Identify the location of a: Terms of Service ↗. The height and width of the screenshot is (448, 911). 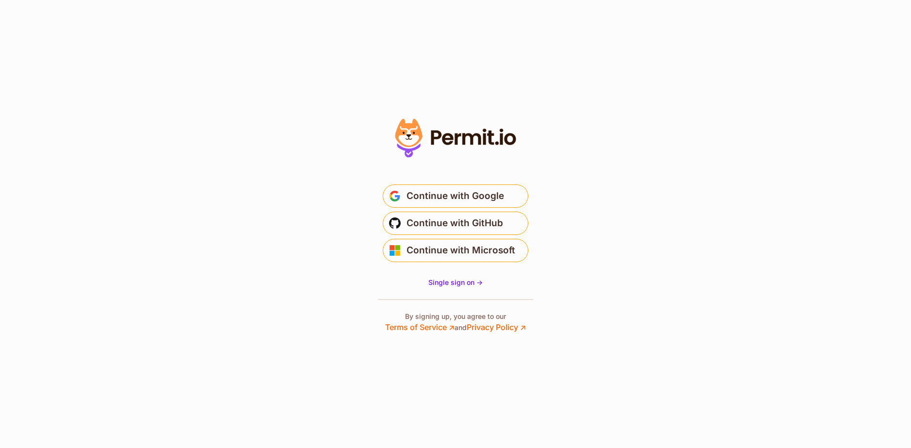
(419, 327).